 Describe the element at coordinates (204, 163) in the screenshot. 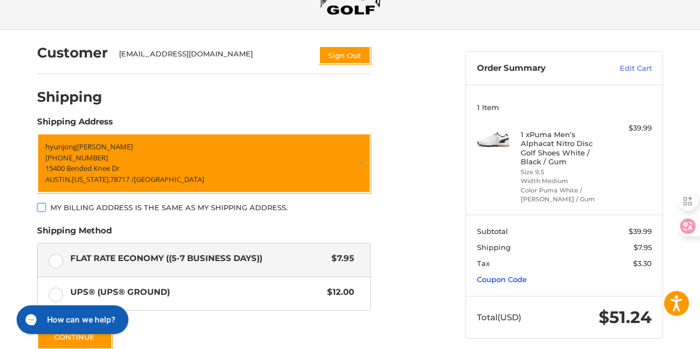

I see `a: Enter or select a different address` at that location.